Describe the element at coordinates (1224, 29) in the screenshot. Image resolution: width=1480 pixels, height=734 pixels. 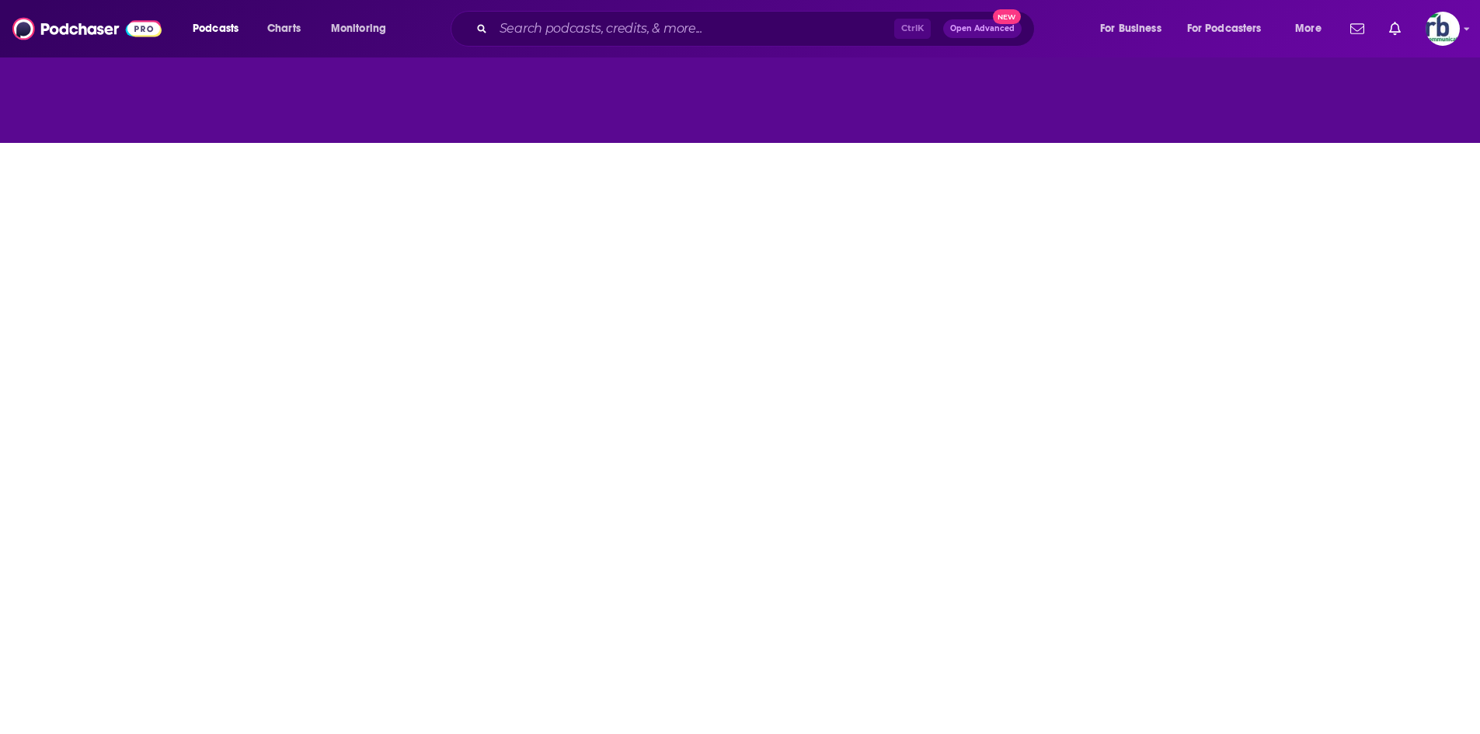
I see `span: For Podcasters` at that location.